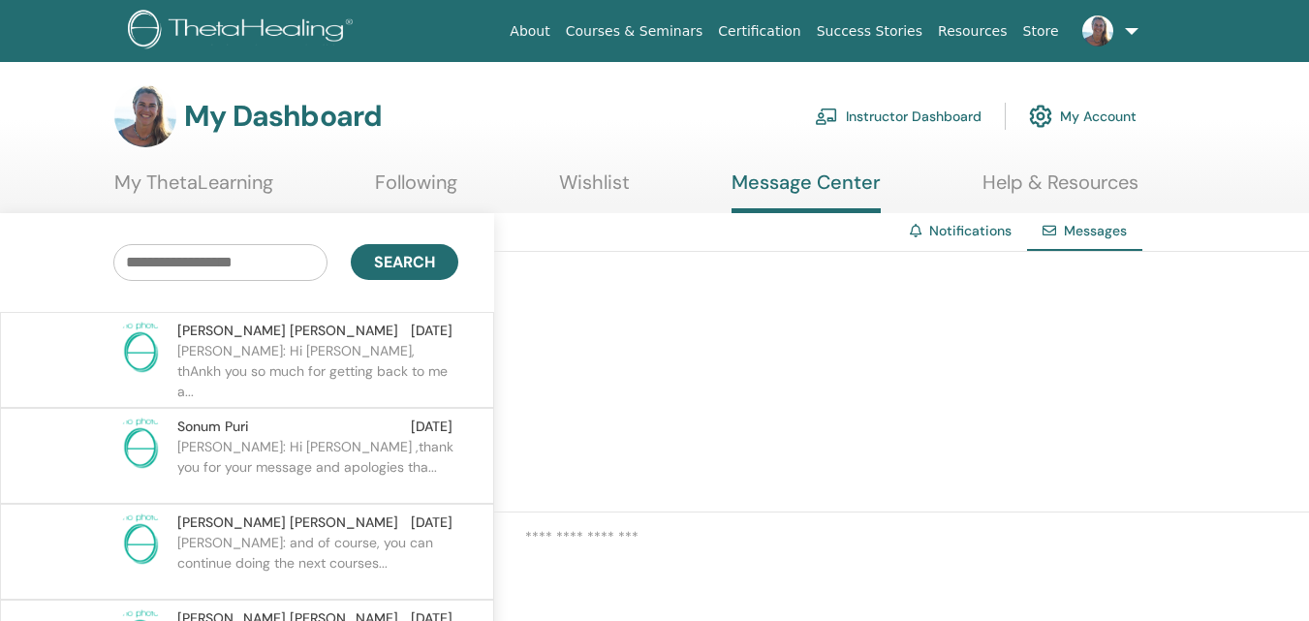 This screenshot has height=621, width=1309. Describe the element at coordinates (243, 31) in the screenshot. I see `img: logo.png` at that location.